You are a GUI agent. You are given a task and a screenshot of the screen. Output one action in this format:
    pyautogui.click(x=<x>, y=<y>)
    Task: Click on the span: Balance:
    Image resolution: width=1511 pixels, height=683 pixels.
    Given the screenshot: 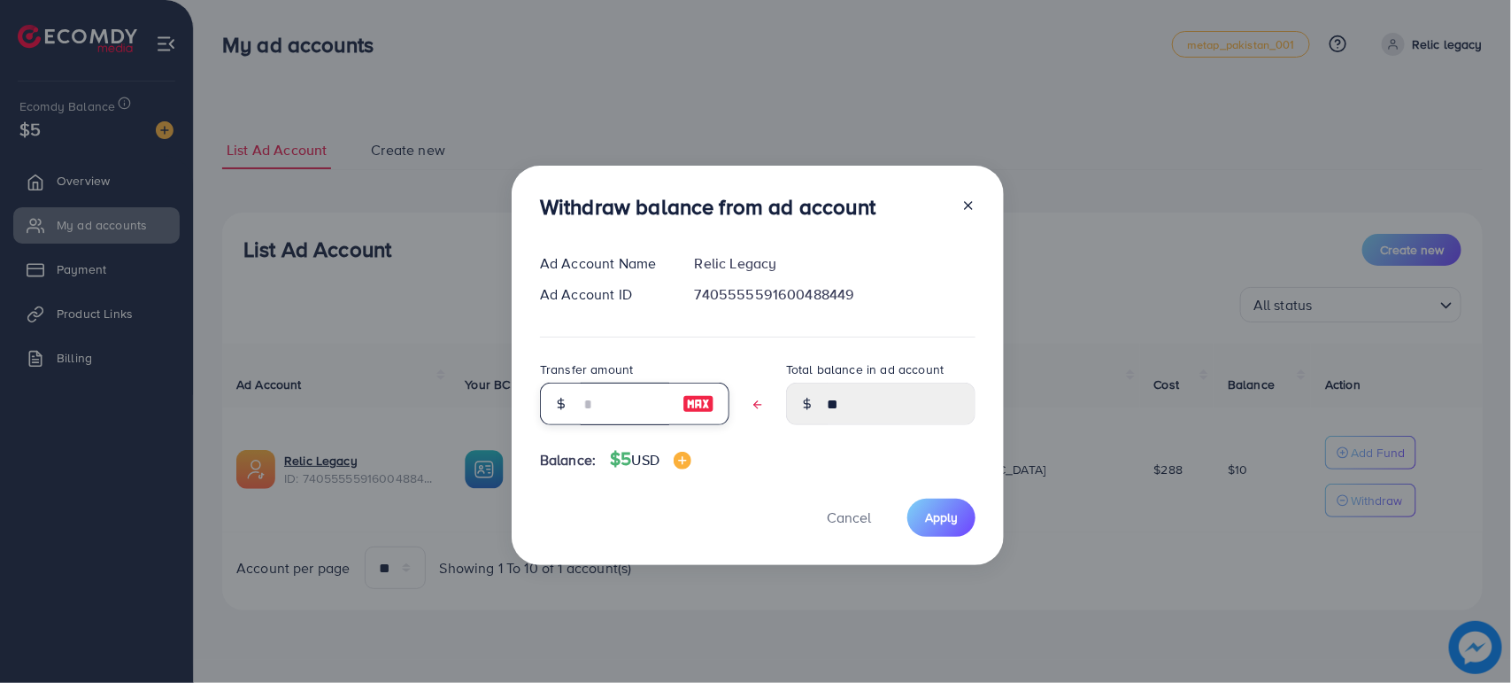 What is the action you would take?
    pyautogui.click(x=568, y=460)
    